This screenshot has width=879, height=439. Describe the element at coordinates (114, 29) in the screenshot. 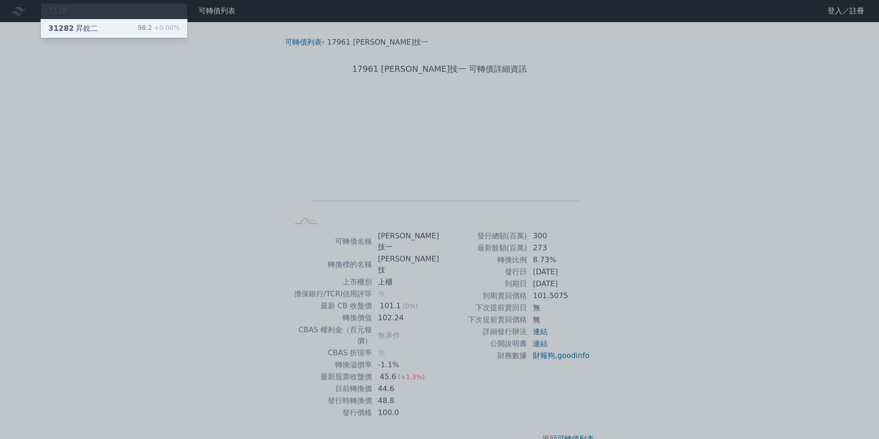

I see `a: 31282昇銳二 98.2+0.00%` at that location.